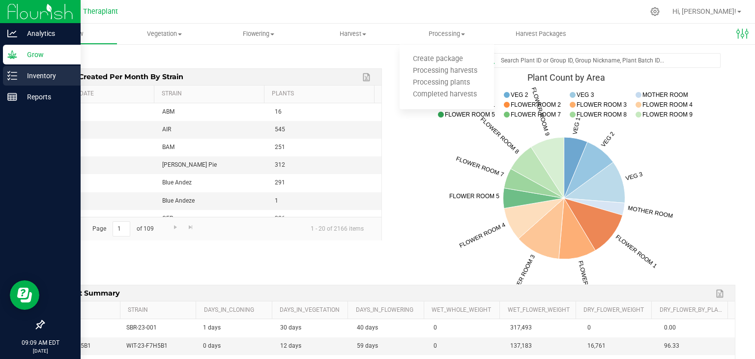 This screenshot has width=755, height=359. What do you see at coordinates (47, 55) in the screenshot?
I see `p: Grow` at bounding box center [47, 55].